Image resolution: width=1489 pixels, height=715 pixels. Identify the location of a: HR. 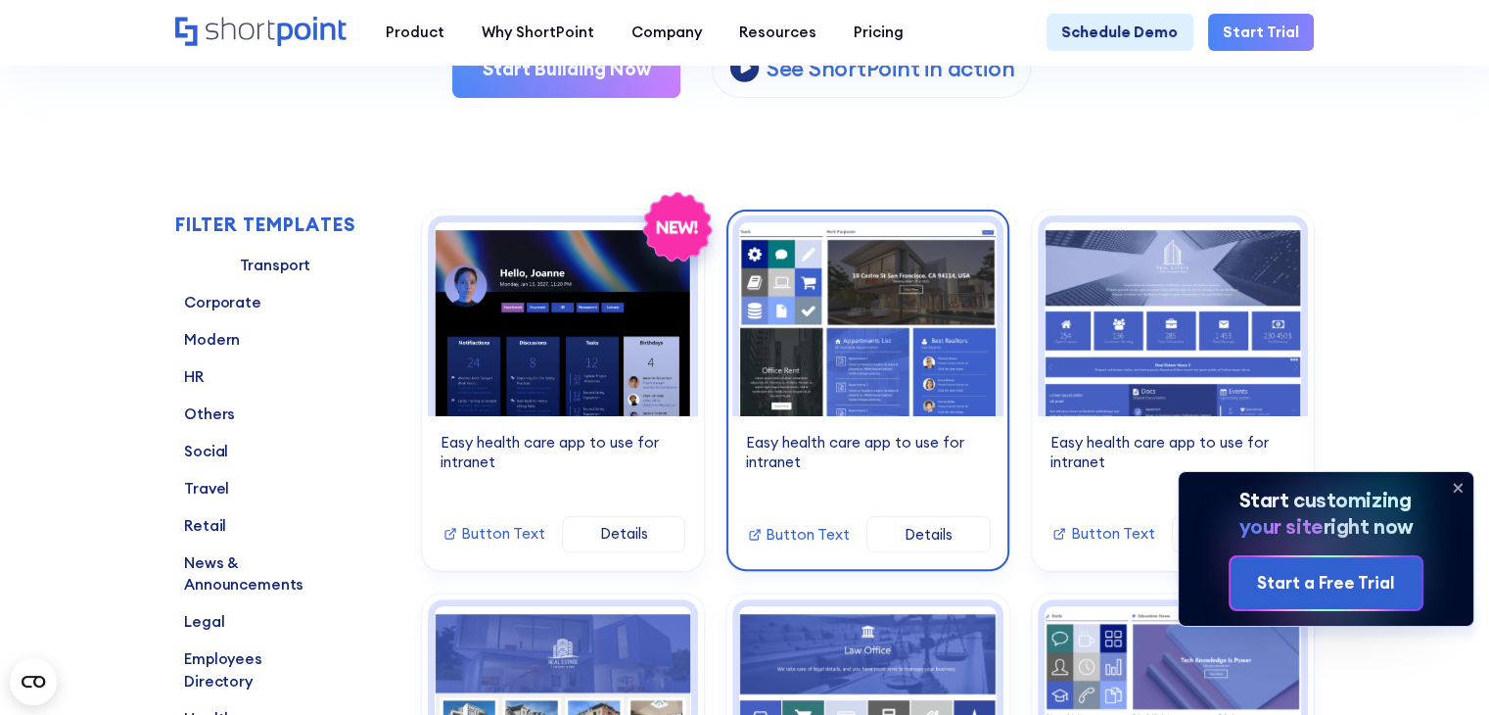
(203, 377).